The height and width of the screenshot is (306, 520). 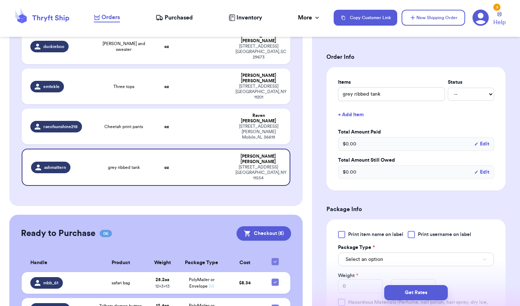 What do you see at coordinates (416, 293) in the screenshot?
I see `button: Get Rates` at bounding box center [416, 293].